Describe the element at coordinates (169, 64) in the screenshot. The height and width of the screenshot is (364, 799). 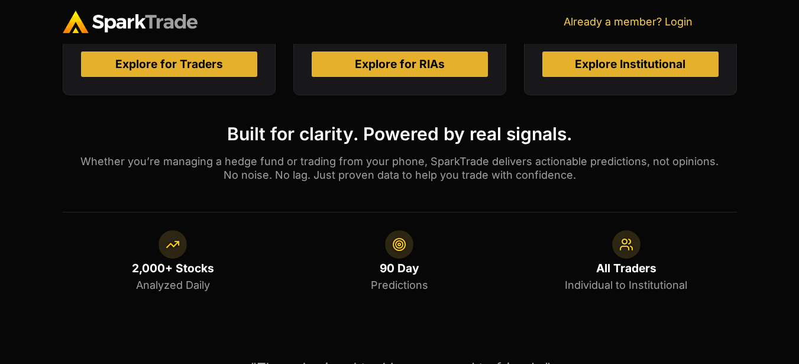
I see `span: Explore for Traders` at that location.